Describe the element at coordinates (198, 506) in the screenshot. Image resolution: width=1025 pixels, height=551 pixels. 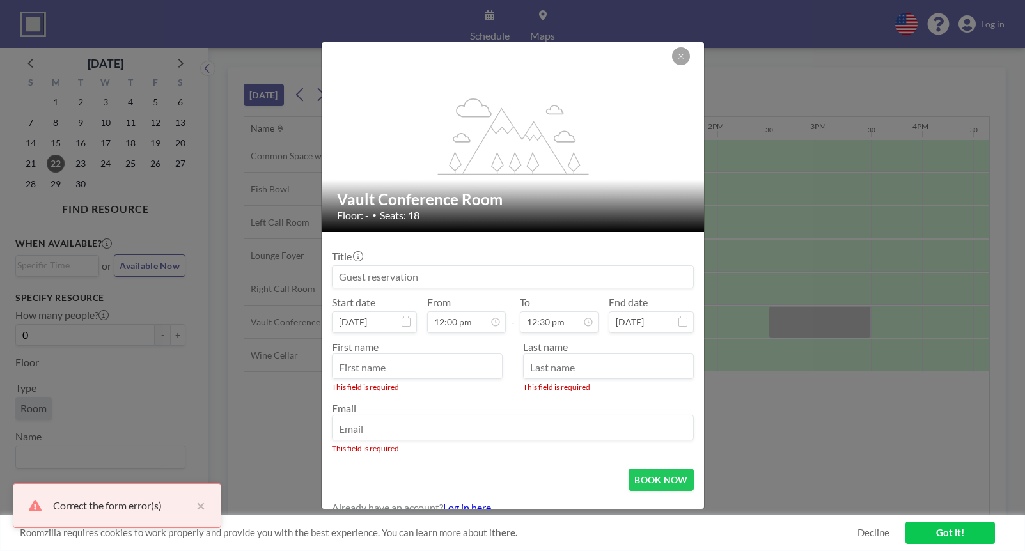
I see `button: close` at that location.